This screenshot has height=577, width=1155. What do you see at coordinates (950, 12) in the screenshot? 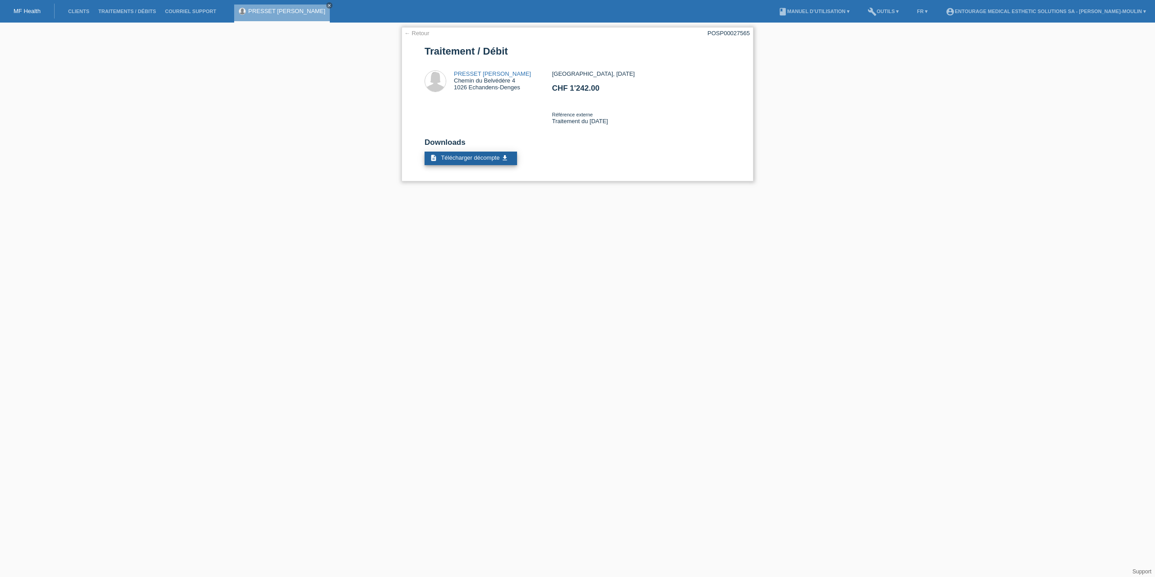
I see `i: account_circle` at bounding box center [950, 12].